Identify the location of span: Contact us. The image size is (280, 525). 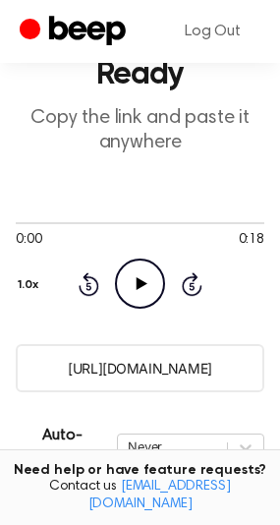
(140, 496).